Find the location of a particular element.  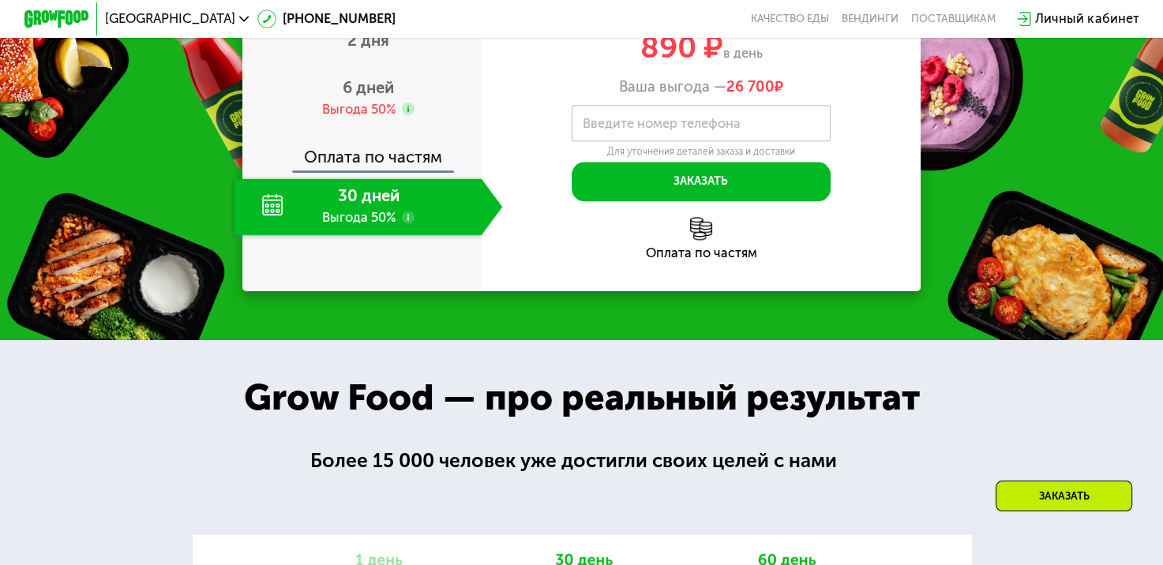

div: Более 15 000 человек уже достигли своих целей с нами is located at coordinates (582, 461).